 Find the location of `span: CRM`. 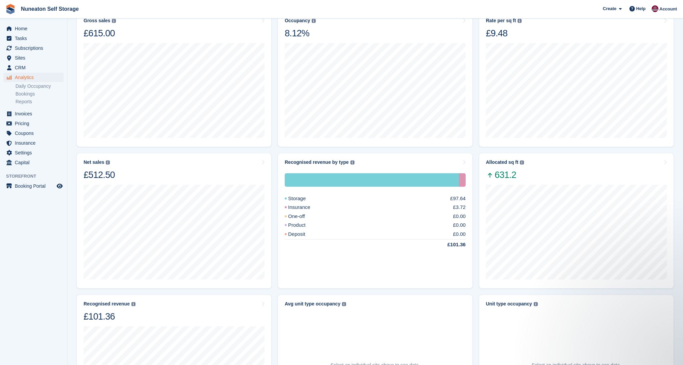

span: CRM is located at coordinates (35, 68).